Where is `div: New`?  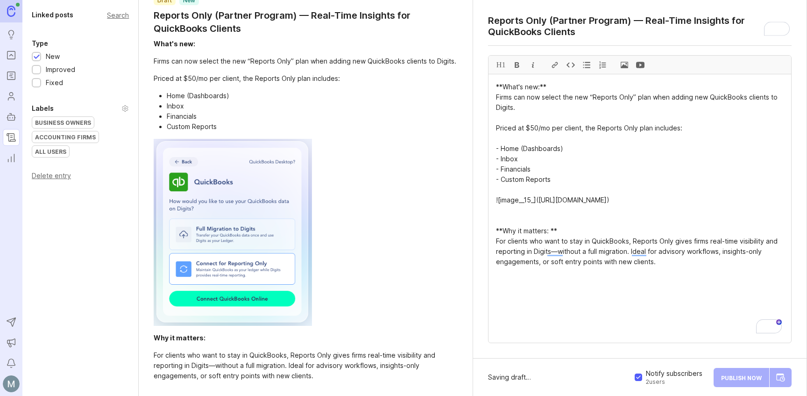
div: New is located at coordinates (53, 57).